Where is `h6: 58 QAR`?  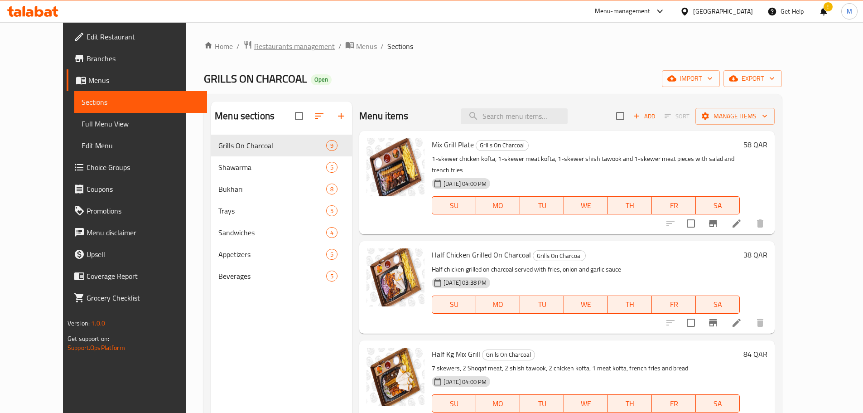
h6: 58 QAR is located at coordinates (755, 144).